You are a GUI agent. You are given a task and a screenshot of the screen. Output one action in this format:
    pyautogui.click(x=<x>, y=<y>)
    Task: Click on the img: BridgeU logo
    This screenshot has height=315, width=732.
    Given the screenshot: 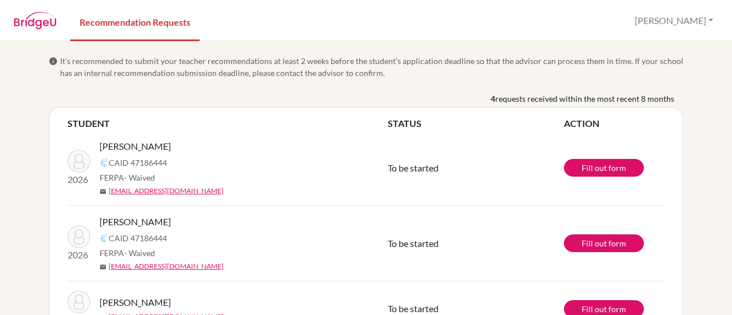 What is the action you would take?
    pyautogui.click(x=35, y=21)
    